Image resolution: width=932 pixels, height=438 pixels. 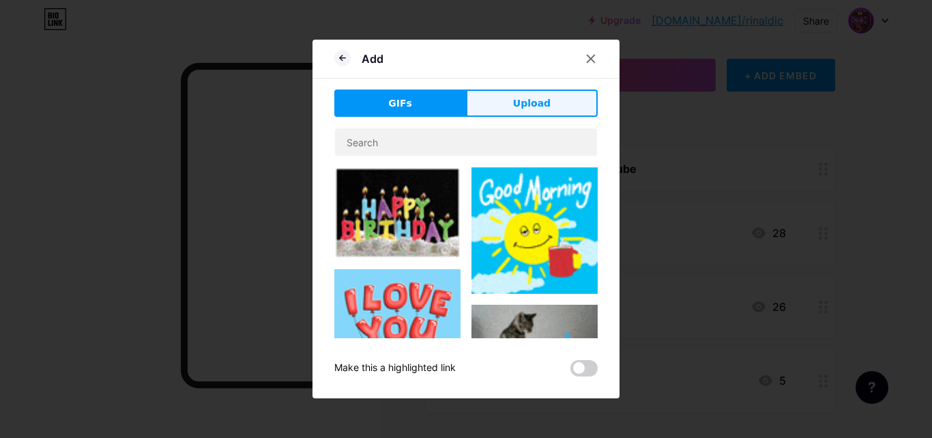 I want to click on span: Upload, so click(x=532, y=103).